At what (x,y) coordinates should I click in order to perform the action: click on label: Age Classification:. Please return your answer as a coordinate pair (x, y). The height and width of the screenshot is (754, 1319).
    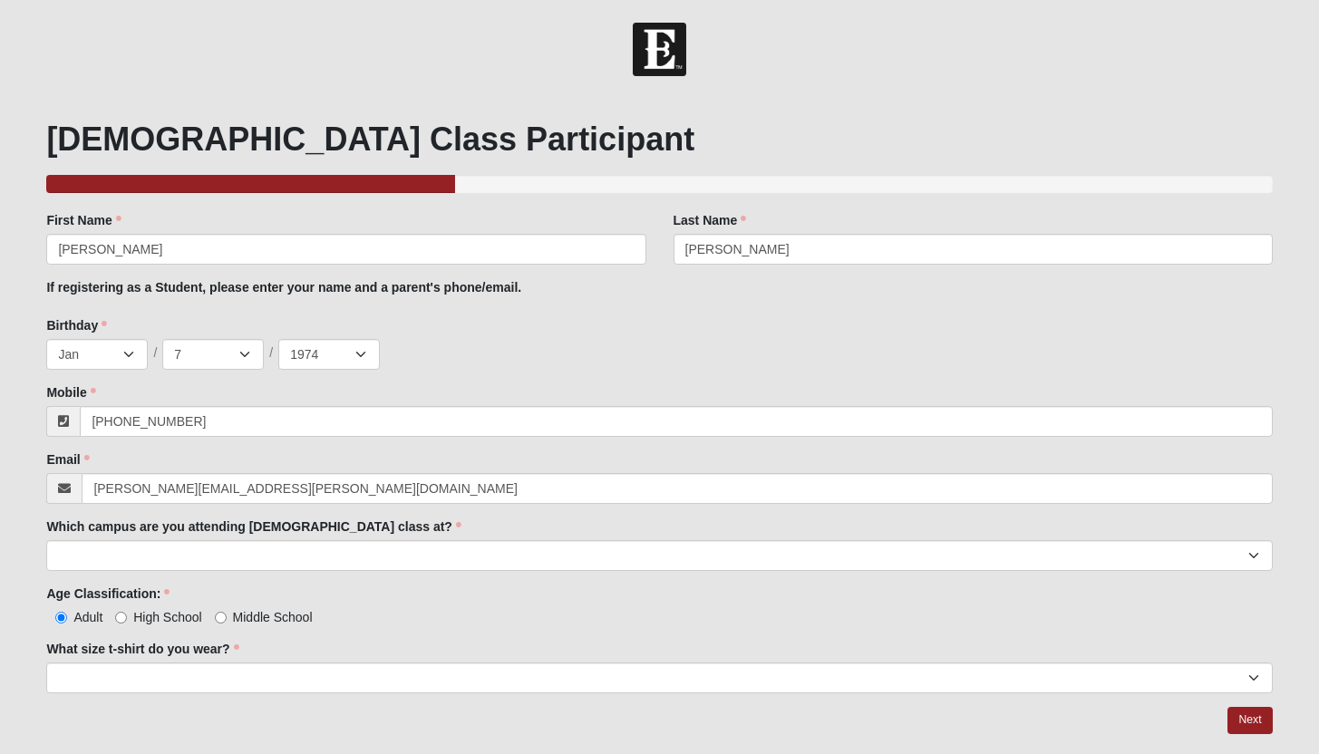
    Looking at the image, I should click on (108, 594).